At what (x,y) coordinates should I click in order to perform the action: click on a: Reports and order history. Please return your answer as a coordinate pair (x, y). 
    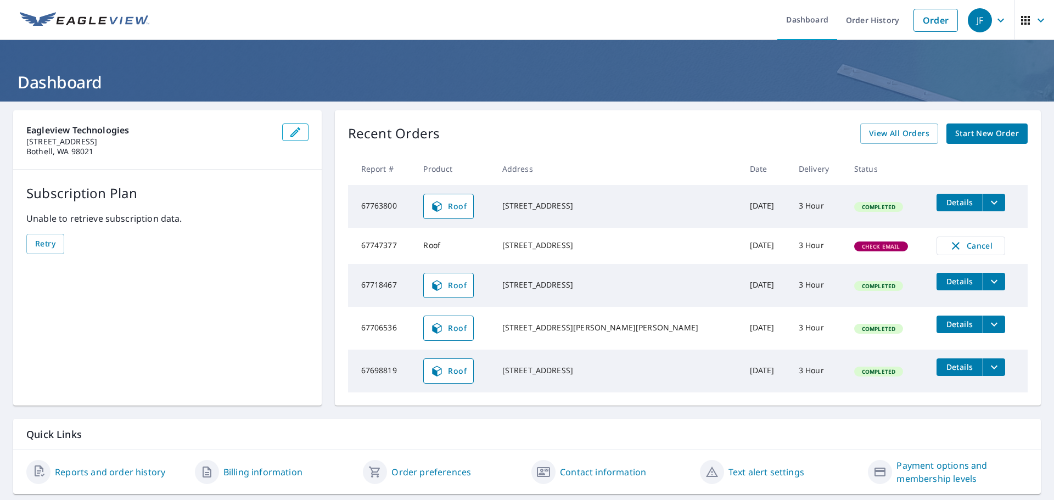
    Looking at the image, I should click on (110, 472).